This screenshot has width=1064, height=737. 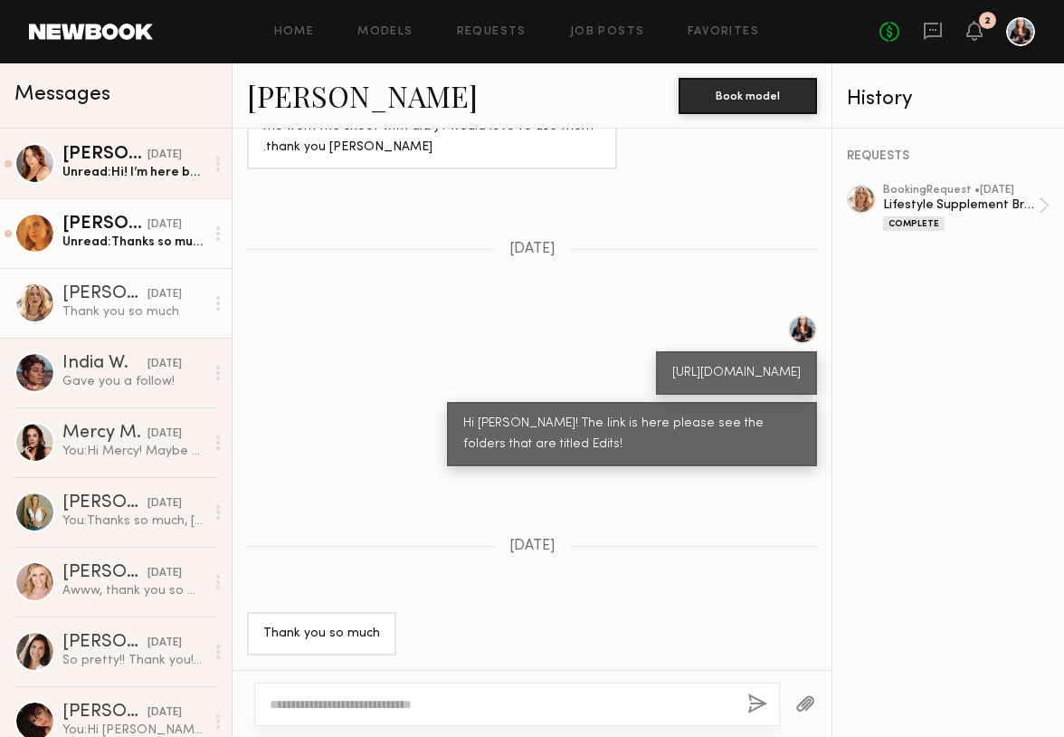 I want to click on a: Requests, so click(x=491, y=32).